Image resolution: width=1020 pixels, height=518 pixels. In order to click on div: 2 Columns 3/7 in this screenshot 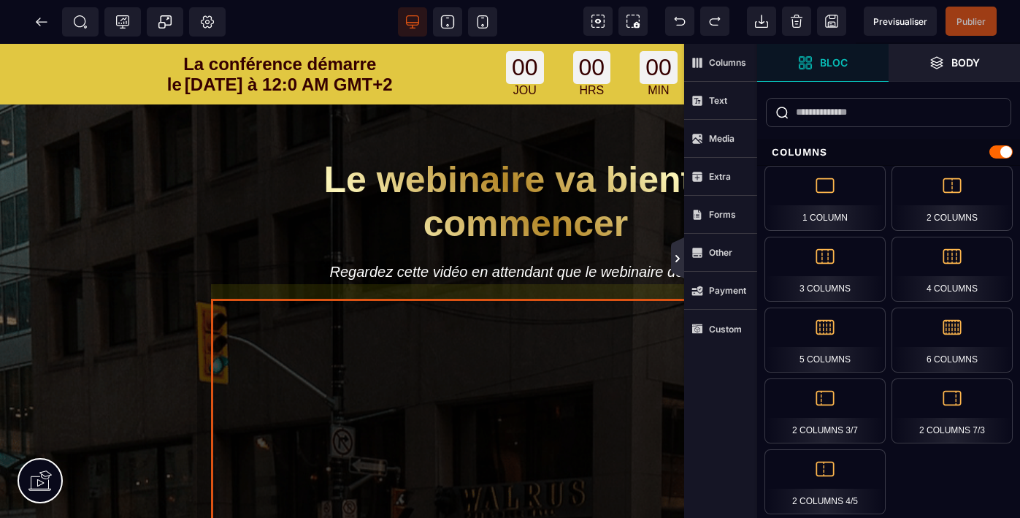, I will do `click(825, 410)`.